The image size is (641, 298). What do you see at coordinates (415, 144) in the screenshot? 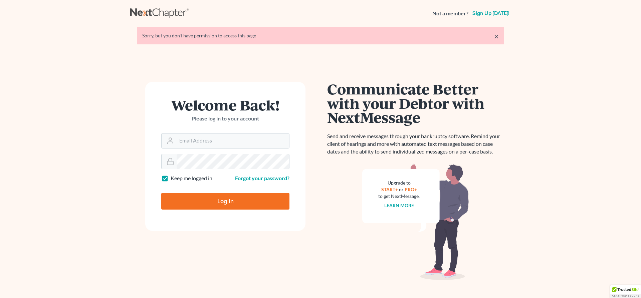
I see `p: Send and receive messages through your bankruptcy software. Remind your client of hearings and mo...` at bounding box center [415, 144].